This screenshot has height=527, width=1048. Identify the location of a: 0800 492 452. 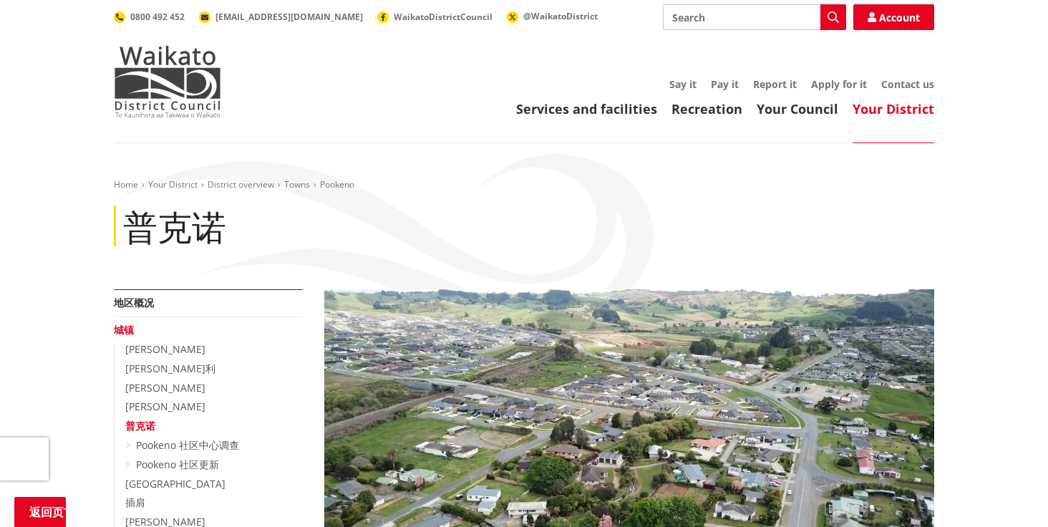
(149, 16).